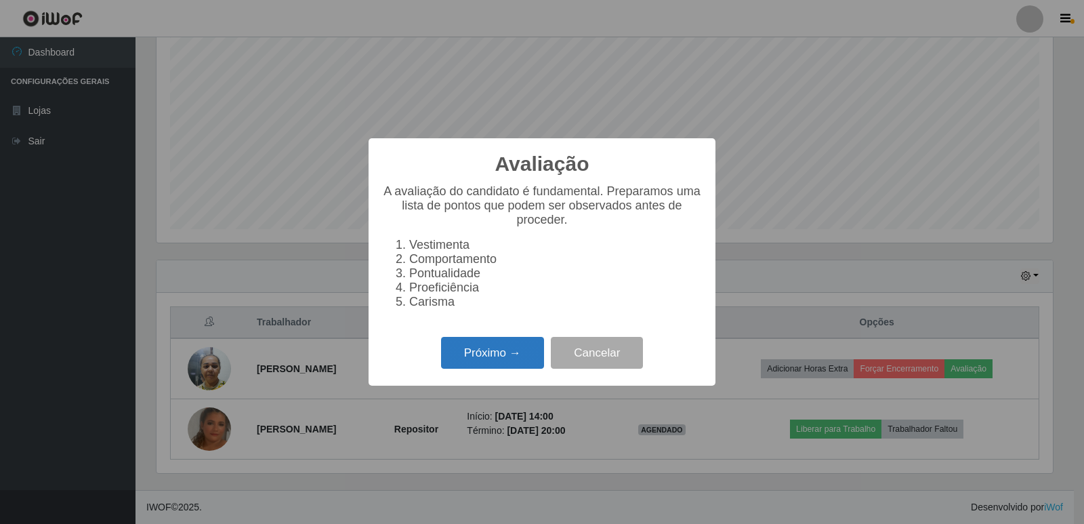 This screenshot has width=1084, height=524. What do you see at coordinates (542, 205) in the screenshot?
I see `p: A avaliação do candidato é fundamental. Preparamos uma lista de pontos que podem ser observados a...` at bounding box center [542, 205].